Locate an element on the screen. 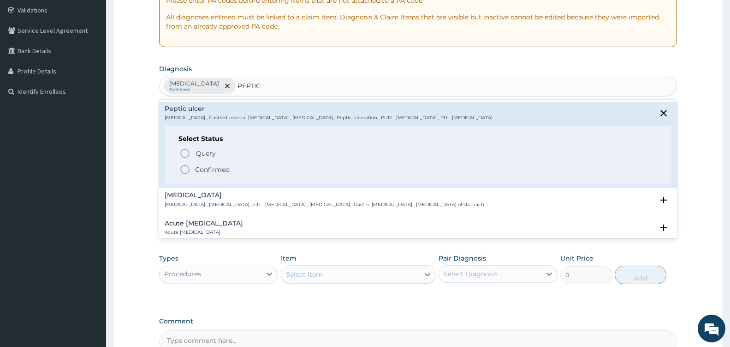  span: remove selection option is located at coordinates (227, 86).